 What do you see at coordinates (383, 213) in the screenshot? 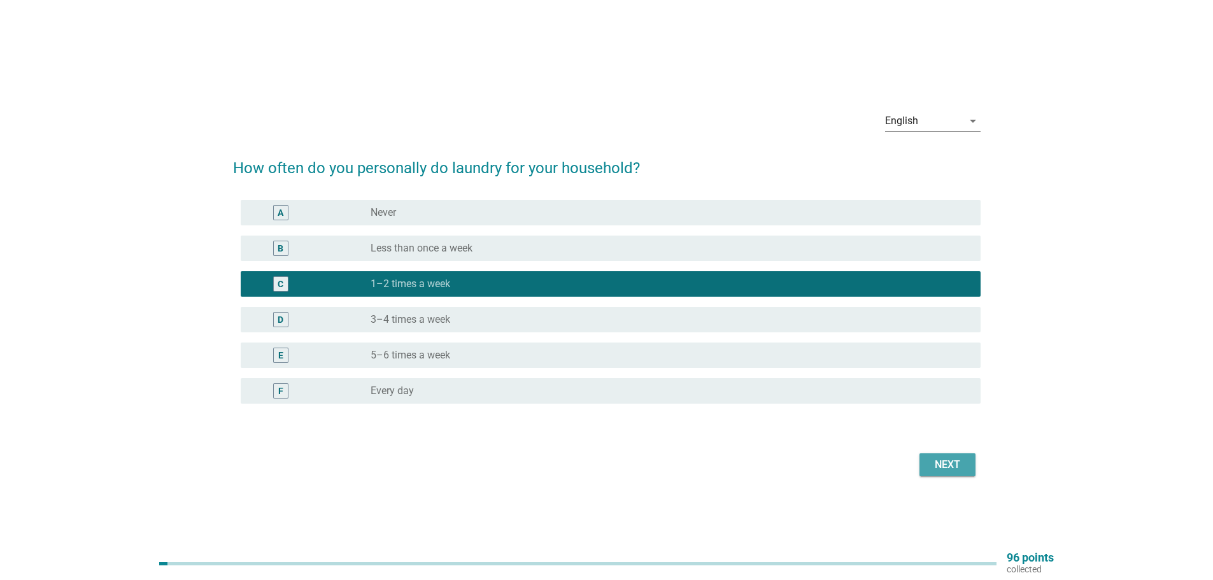
I see `label: Never` at bounding box center [383, 213].